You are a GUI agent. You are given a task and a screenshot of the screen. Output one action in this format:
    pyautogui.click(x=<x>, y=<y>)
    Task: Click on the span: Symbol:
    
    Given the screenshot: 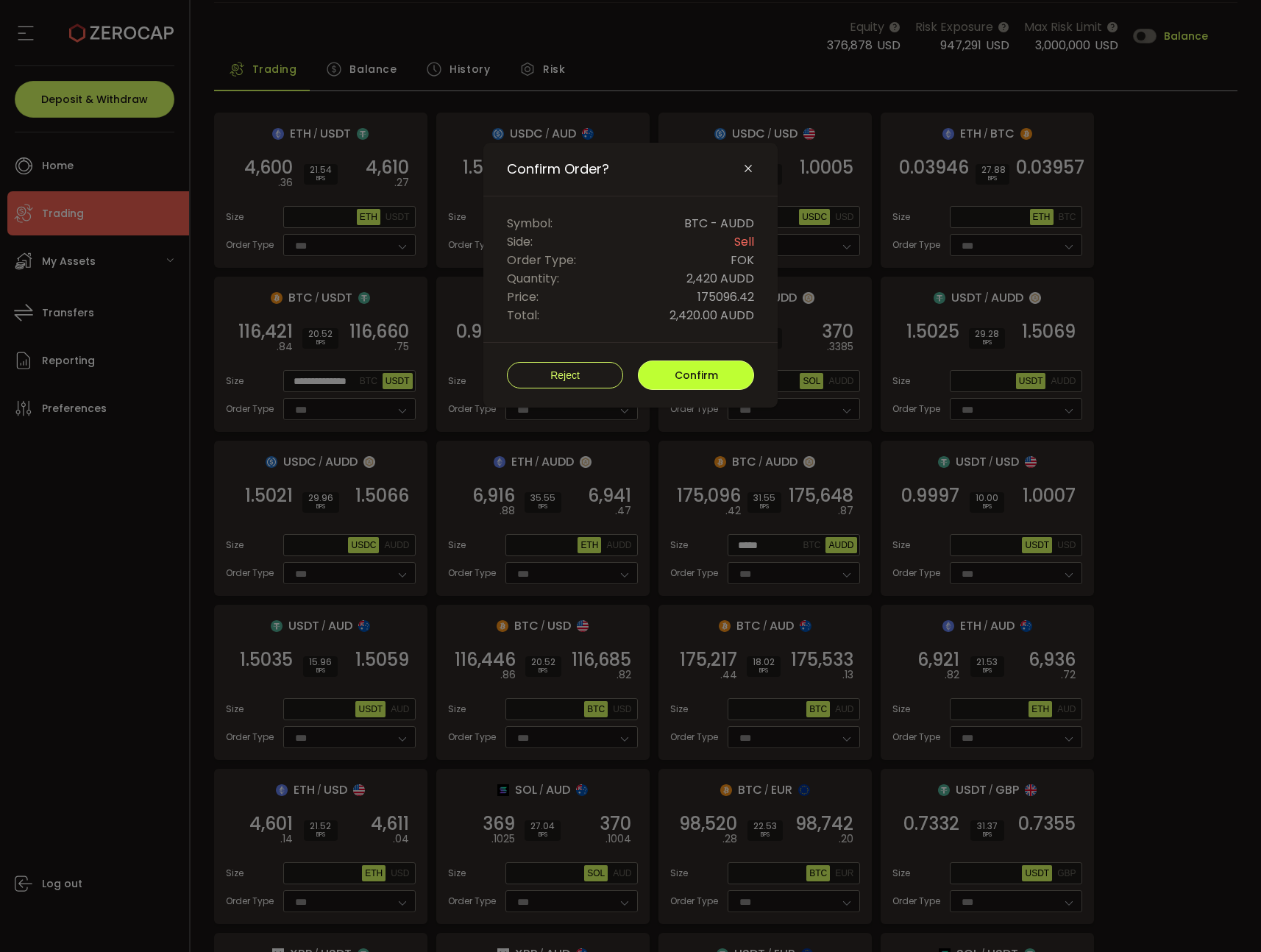 What is the action you would take?
    pyautogui.click(x=529, y=223)
    